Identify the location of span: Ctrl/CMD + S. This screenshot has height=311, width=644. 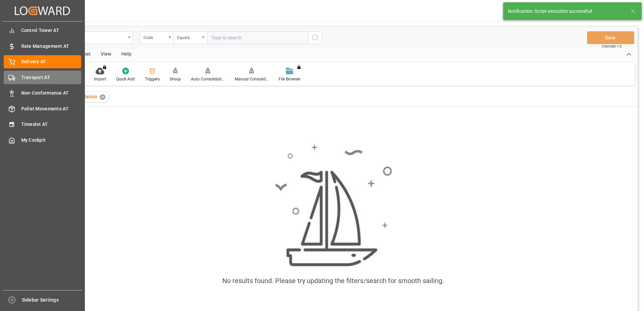
(611, 46).